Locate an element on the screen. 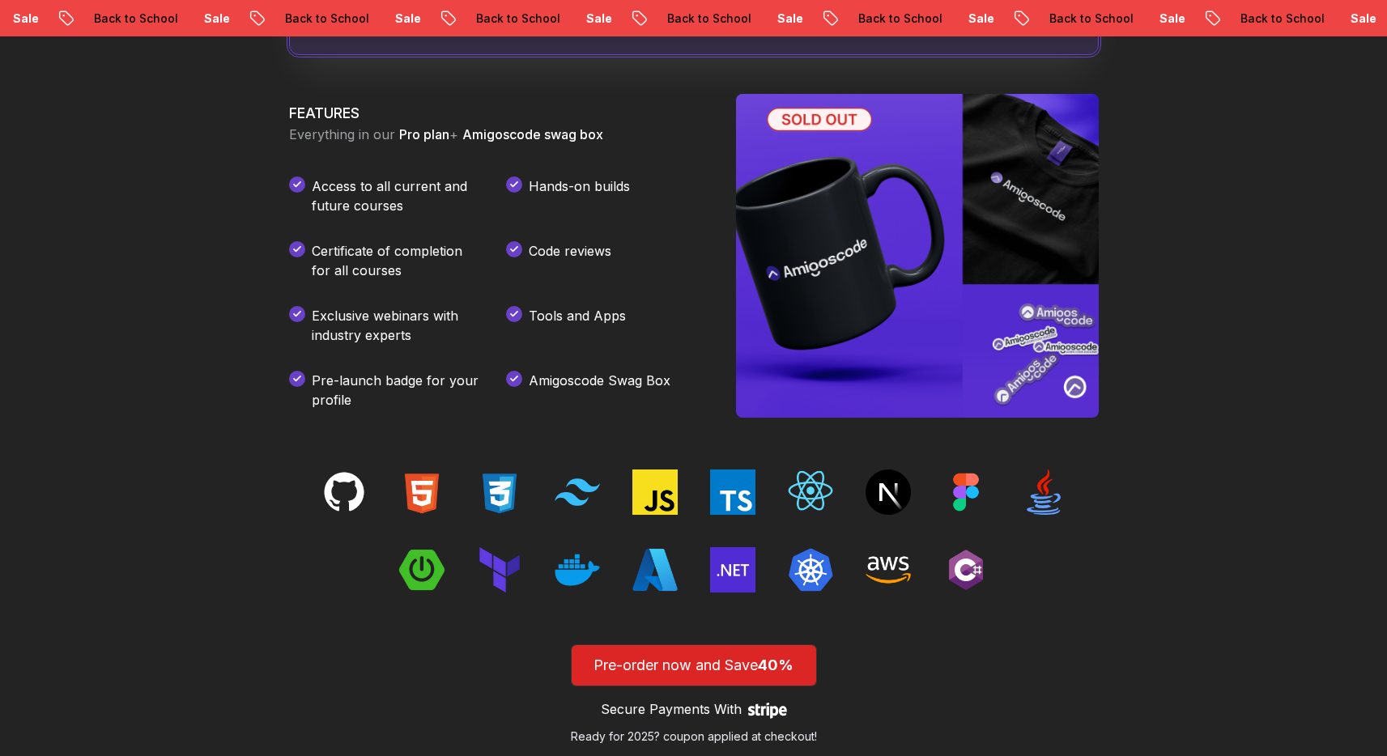 The image size is (1387, 756). span: Amigoscode swag box is located at coordinates (533, 134).